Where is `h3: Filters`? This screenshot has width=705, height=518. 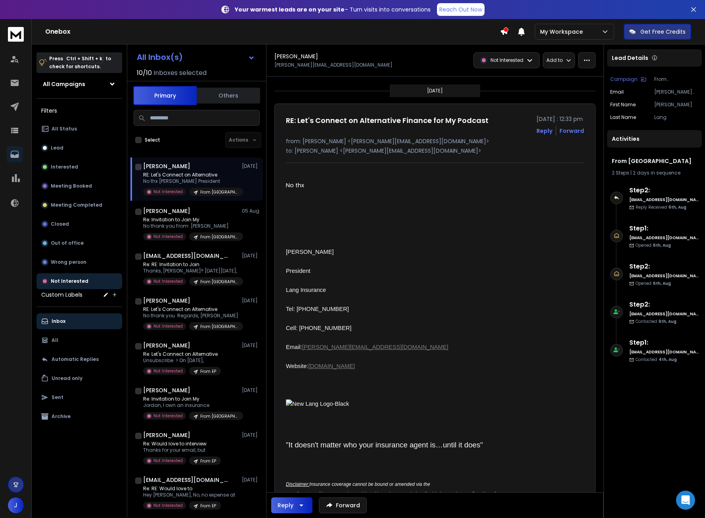
h3: Filters is located at coordinates (79, 111).